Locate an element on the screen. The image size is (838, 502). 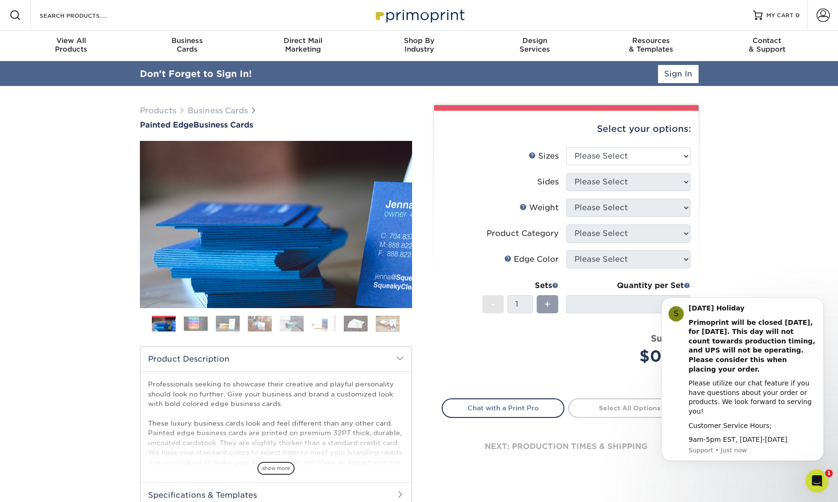
div: Message content is located at coordinates (106, 81).